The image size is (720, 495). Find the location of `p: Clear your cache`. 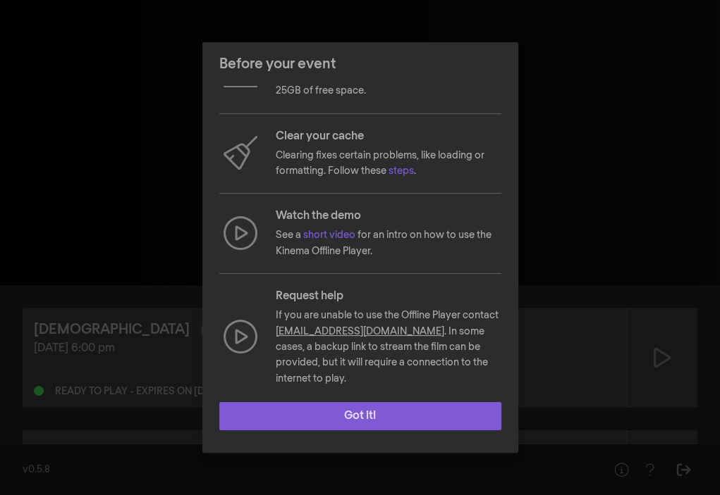

p: Clear your cache is located at coordinates (388, 137).